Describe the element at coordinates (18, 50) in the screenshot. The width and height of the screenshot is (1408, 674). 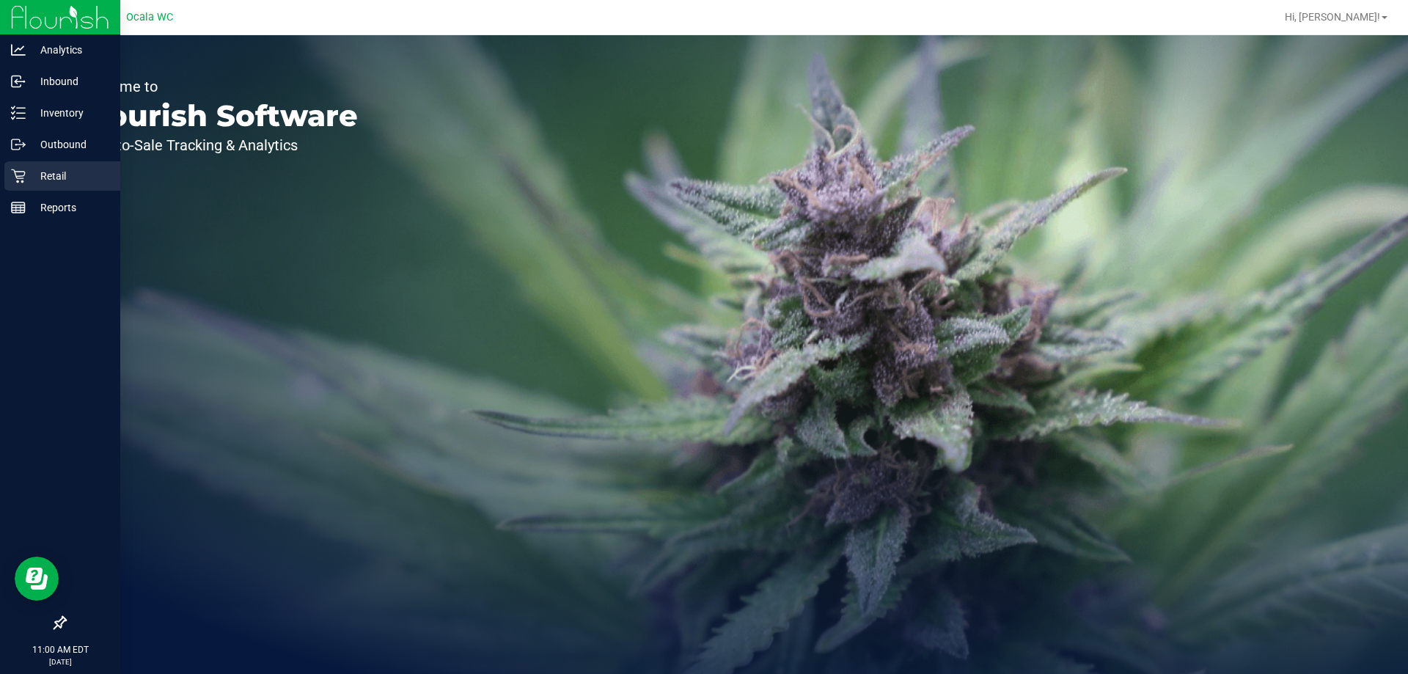
I see `inline-svg: Analytics` at that location.